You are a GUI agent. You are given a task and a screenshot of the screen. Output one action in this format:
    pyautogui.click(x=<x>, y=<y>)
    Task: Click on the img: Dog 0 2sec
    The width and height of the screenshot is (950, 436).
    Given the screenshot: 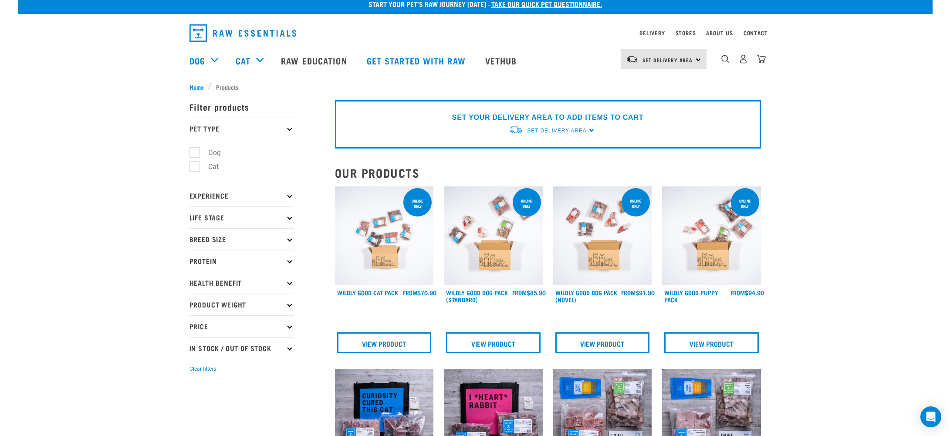 What is the action you would take?
    pyautogui.click(x=493, y=236)
    